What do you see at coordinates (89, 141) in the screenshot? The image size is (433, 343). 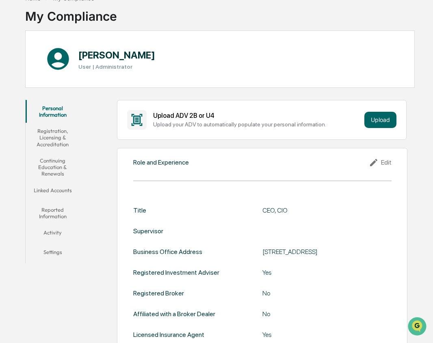 I see `span: Pylon` at bounding box center [89, 141].